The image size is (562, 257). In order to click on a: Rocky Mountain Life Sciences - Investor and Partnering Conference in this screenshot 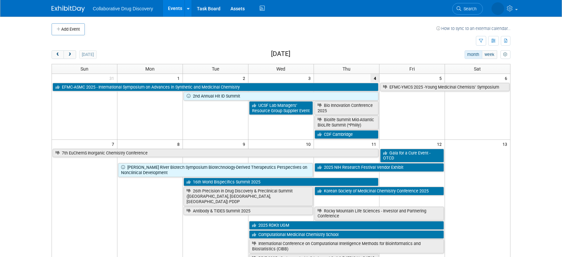, I will do `click(379, 213)`.